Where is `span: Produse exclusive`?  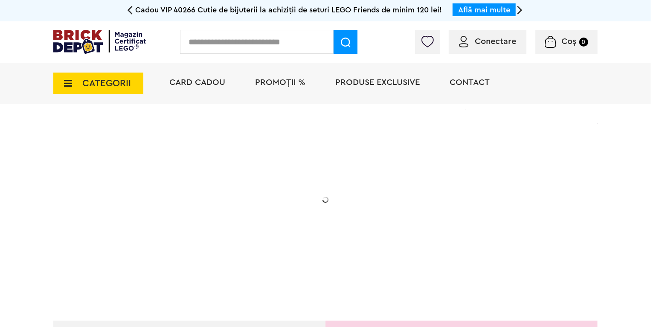
span: Produse exclusive is located at coordinates (377, 82).